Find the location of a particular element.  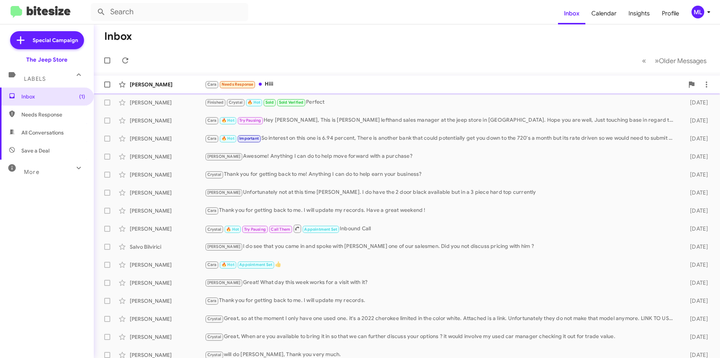

button: Next is located at coordinates (681, 60).